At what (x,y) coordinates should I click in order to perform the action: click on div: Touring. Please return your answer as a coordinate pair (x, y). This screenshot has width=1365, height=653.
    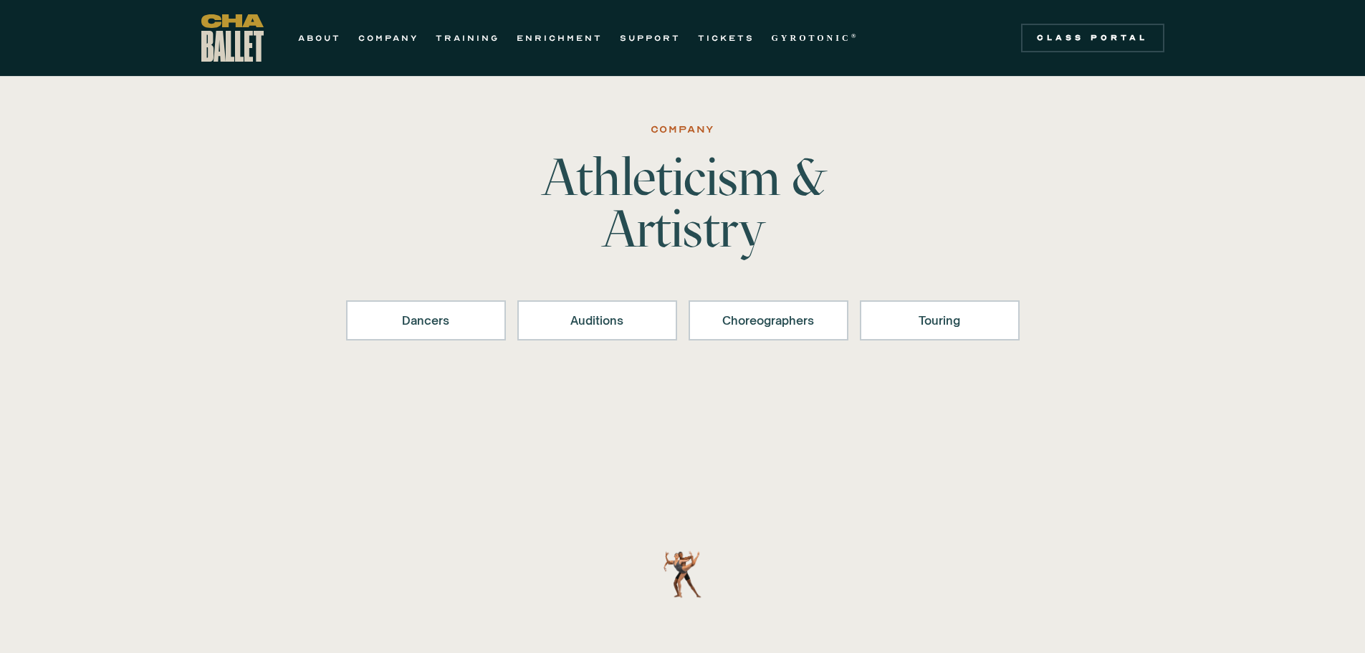
    Looking at the image, I should click on (940, 320).